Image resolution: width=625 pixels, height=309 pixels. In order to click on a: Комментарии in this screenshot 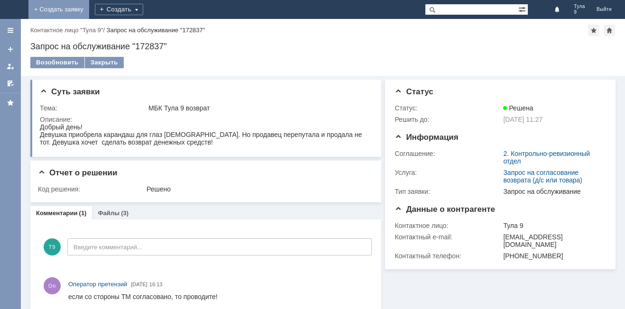, I will do `click(57, 213)`.